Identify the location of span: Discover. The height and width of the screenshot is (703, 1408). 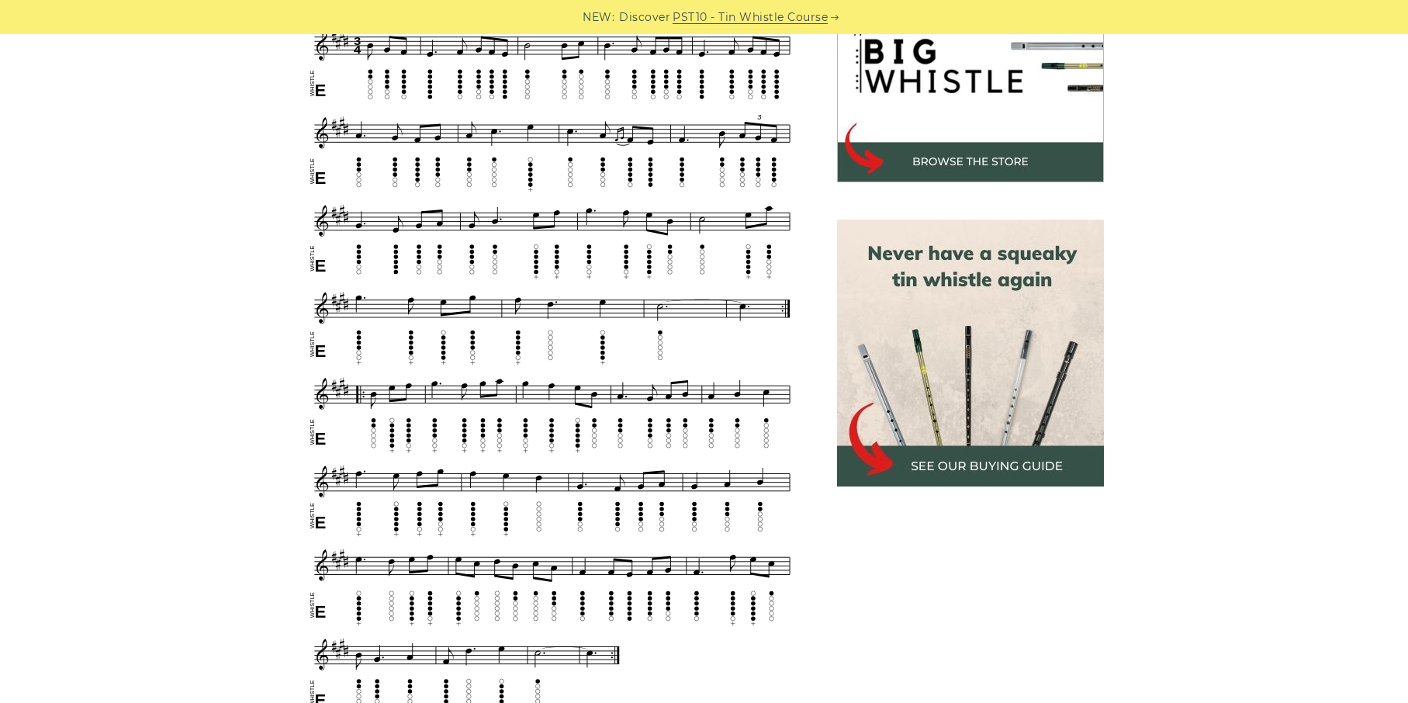
(645, 17).